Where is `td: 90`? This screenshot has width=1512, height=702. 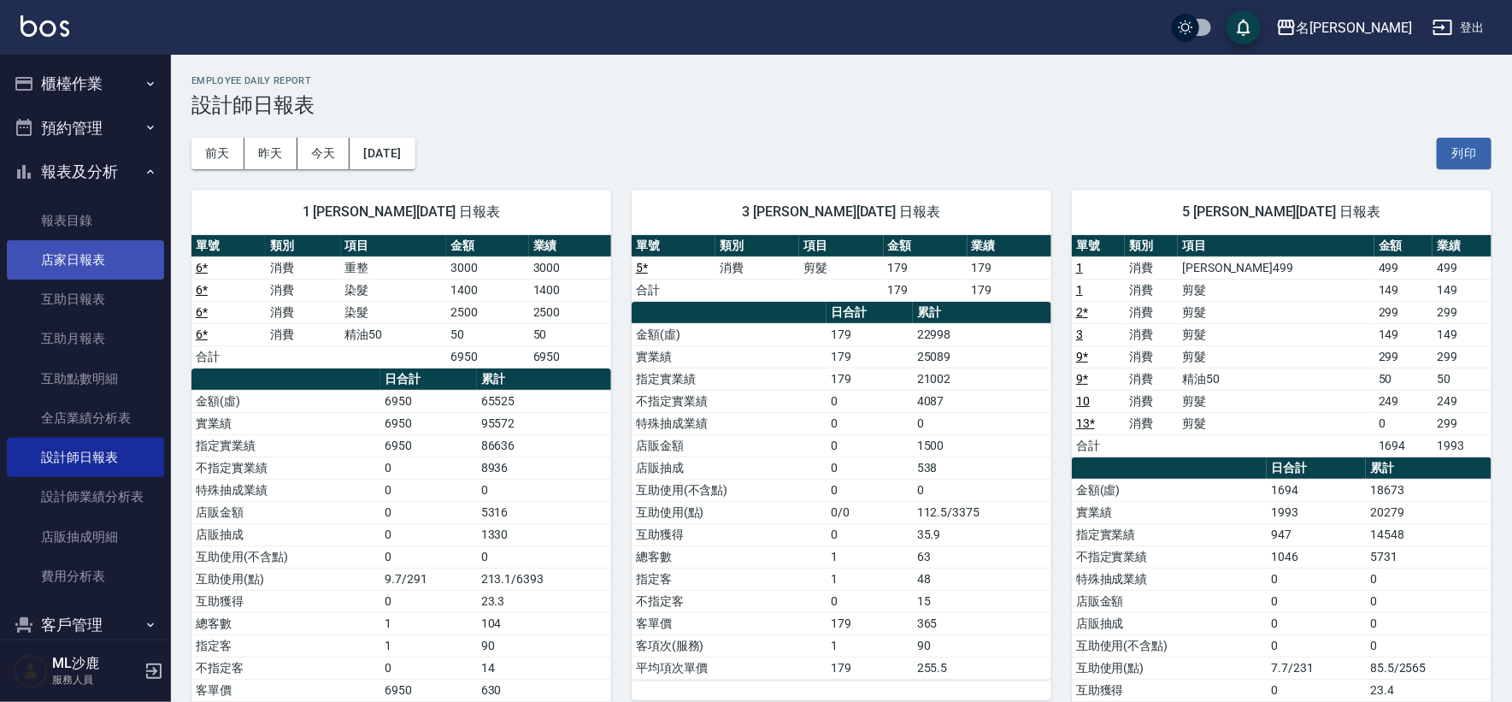
td: 90 is located at coordinates (544, 645).